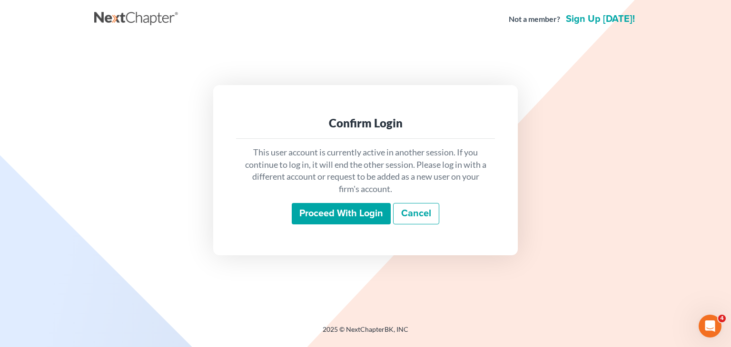 The image size is (731, 347). Describe the element at coordinates (365, 171) in the screenshot. I see `p: This user account is currently active in another session. If you continue to log in, it will end ...` at that location.